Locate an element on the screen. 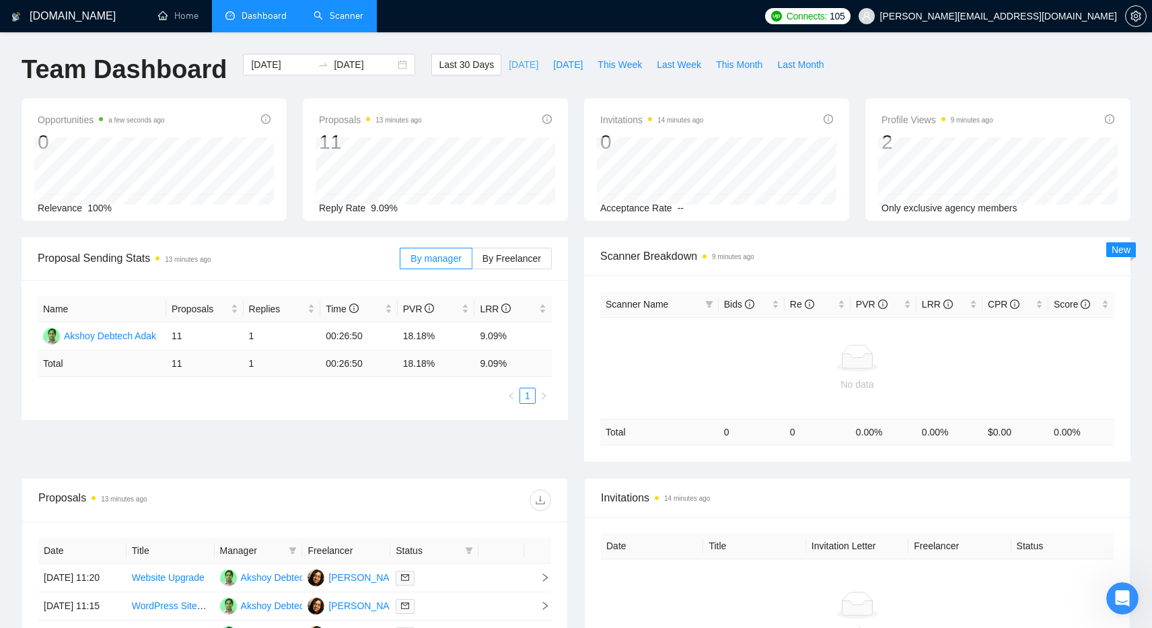  span: By manager is located at coordinates (436, 258).